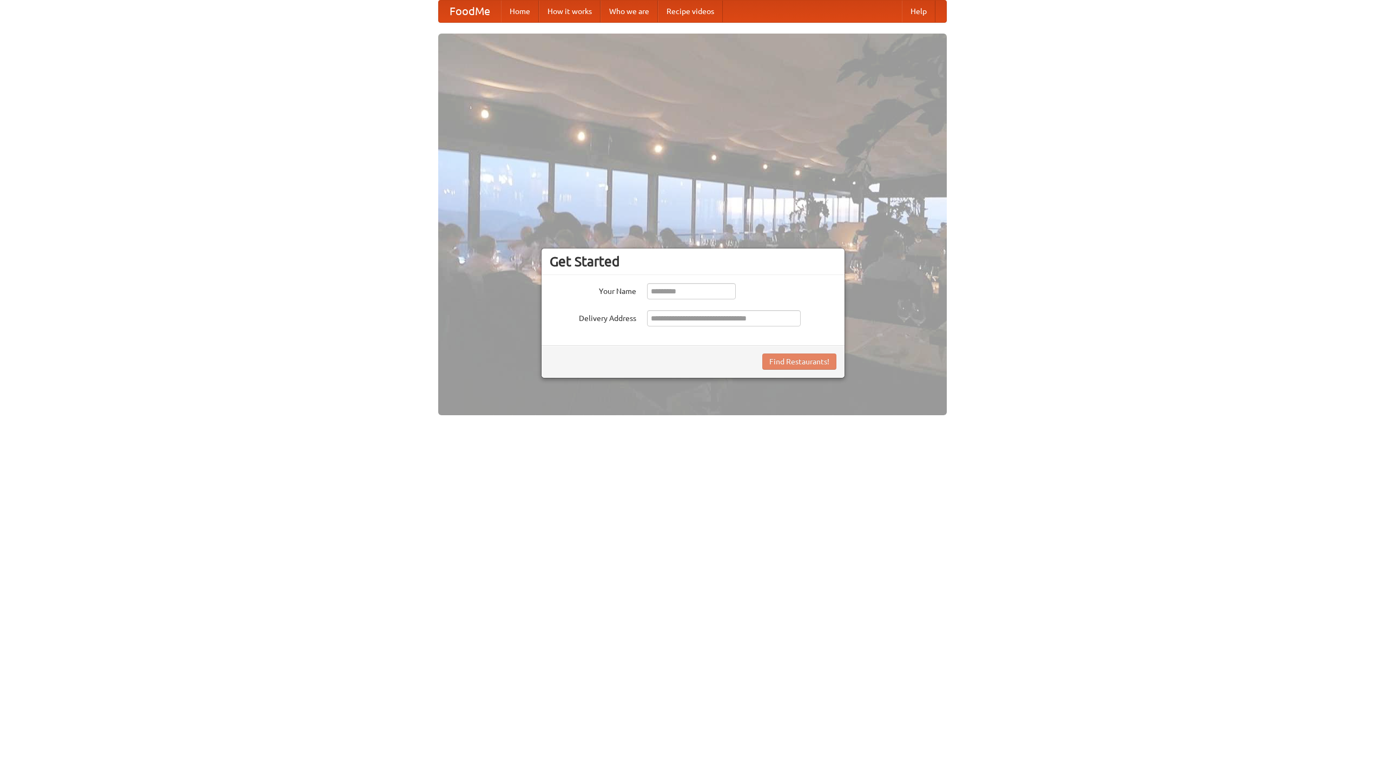  I want to click on a: FoodMe, so click(470, 11).